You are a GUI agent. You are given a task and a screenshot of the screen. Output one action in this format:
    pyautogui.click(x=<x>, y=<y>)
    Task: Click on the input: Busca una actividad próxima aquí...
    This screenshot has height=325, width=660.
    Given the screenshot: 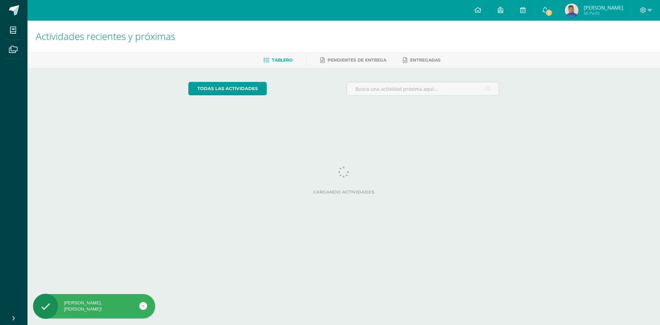 What is the action you would take?
    pyautogui.click(x=423, y=89)
    